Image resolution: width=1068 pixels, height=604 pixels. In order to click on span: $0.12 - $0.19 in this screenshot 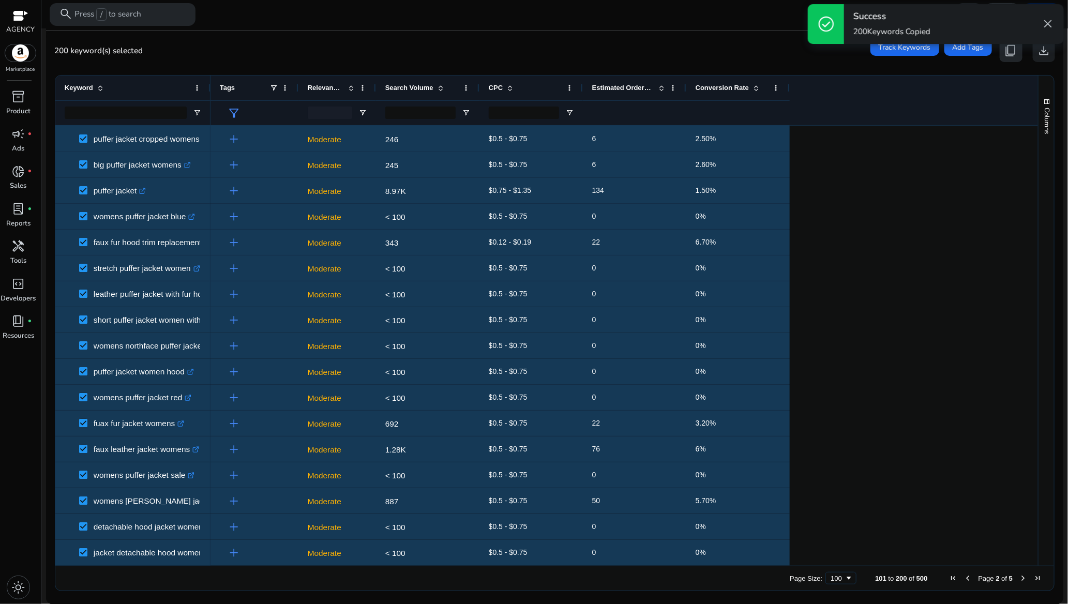, I will do `click(510, 242)`.